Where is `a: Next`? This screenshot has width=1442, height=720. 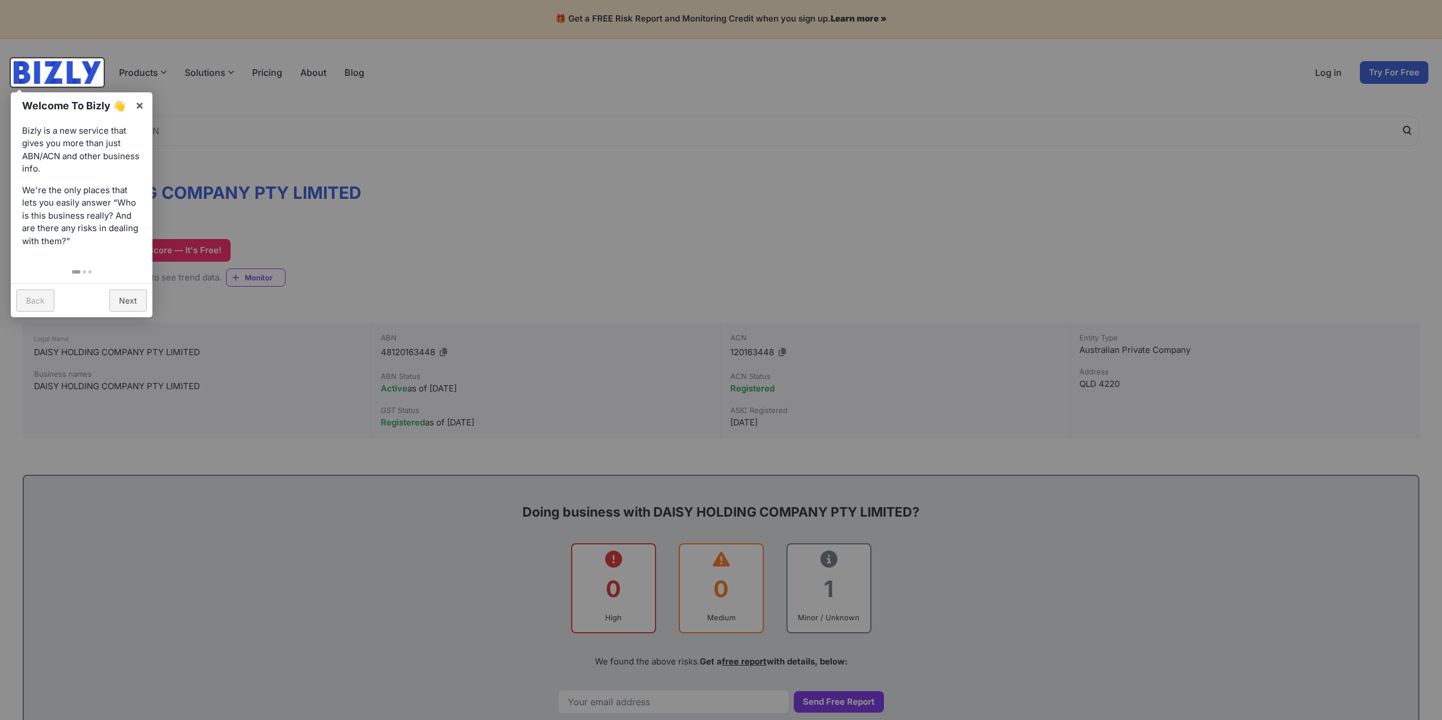 a: Next is located at coordinates (128, 300).